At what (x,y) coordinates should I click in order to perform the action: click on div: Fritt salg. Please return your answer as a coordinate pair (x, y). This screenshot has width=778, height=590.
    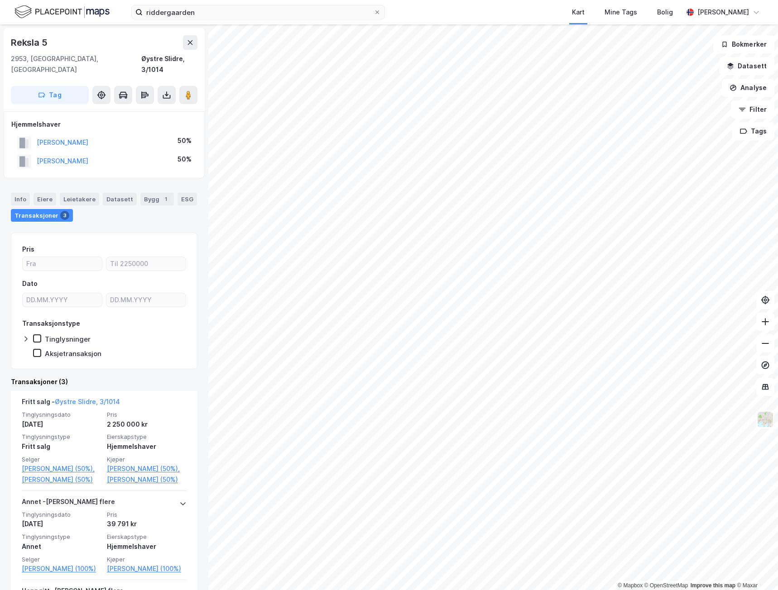
    Looking at the image, I should click on (62, 447).